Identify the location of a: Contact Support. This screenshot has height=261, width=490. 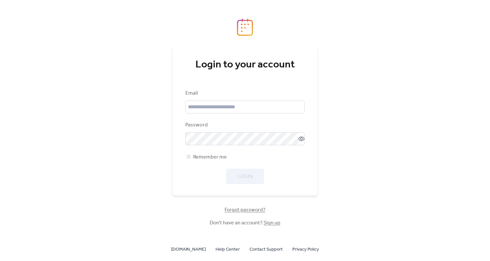
(266, 249).